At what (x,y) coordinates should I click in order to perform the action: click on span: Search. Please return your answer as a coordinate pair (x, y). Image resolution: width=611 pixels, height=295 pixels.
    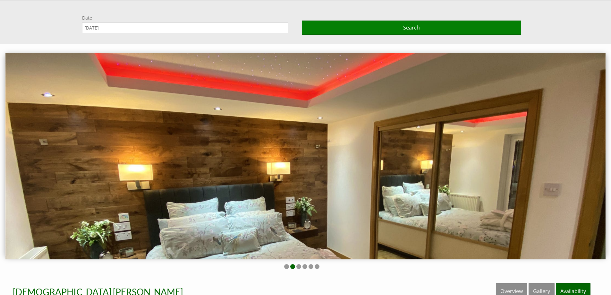
    Looking at the image, I should click on (412, 28).